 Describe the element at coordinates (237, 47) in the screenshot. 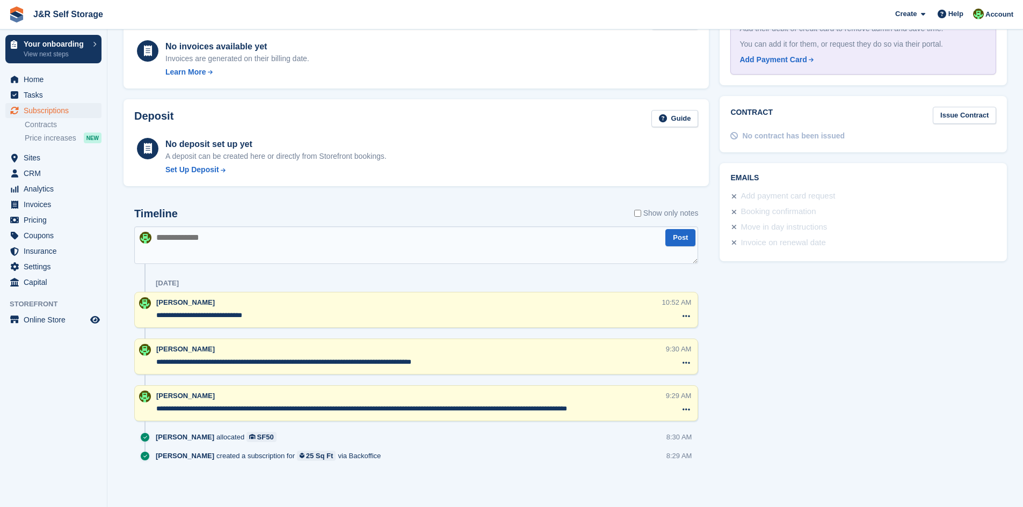

I see `div: No invoices available yet` at that location.